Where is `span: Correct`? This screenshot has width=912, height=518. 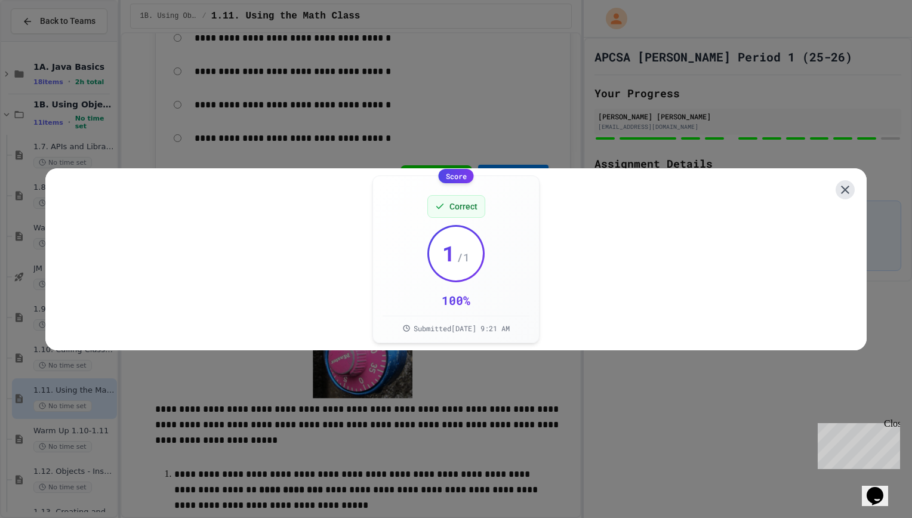
span: Correct is located at coordinates (463, 206).